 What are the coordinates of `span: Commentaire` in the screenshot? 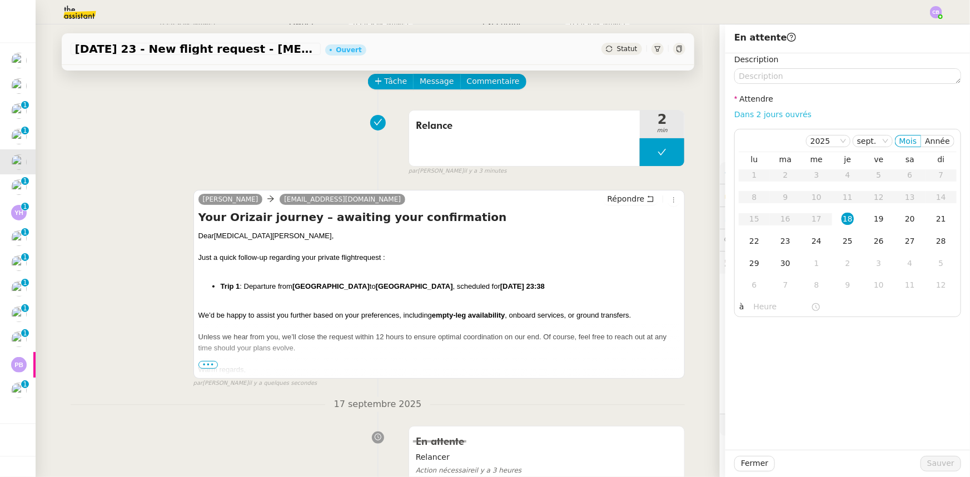 It's located at (493, 81).